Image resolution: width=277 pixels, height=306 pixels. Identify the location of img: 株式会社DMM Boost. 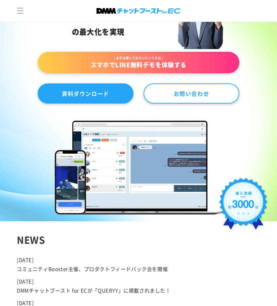
(138, 11).